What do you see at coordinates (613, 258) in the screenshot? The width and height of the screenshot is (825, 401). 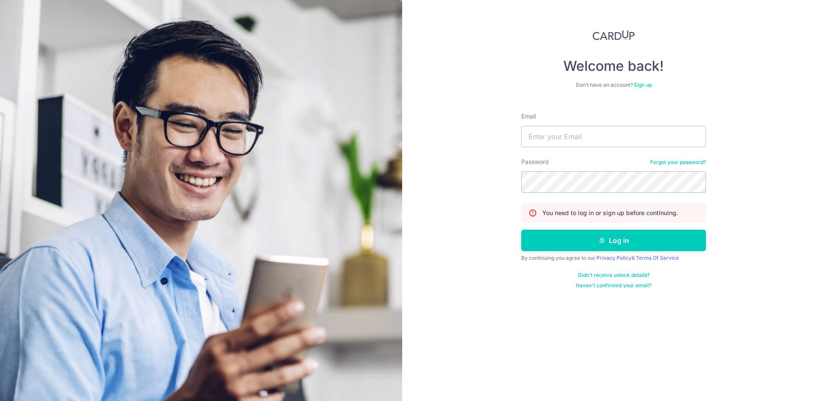 I see `div: By continuing you agree to our &` at bounding box center [613, 258].